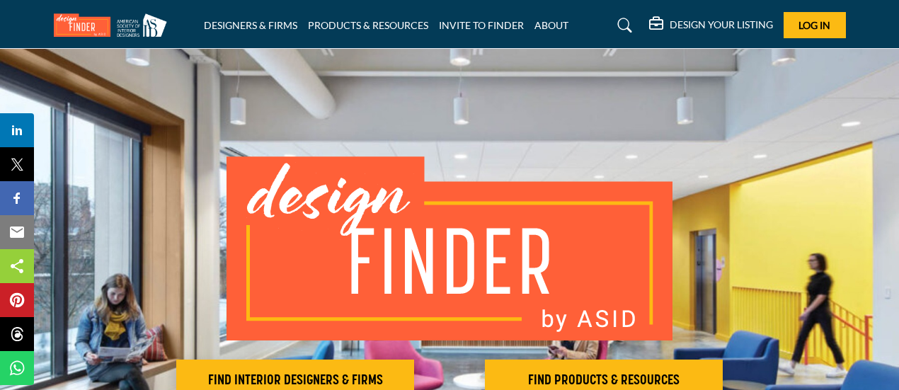  What do you see at coordinates (815, 25) in the screenshot?
I see `button: Log In` at bounding box center [815, 25].